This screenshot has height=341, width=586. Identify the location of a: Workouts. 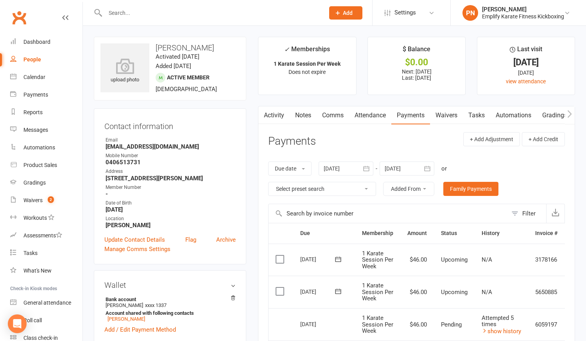
(46, 218).